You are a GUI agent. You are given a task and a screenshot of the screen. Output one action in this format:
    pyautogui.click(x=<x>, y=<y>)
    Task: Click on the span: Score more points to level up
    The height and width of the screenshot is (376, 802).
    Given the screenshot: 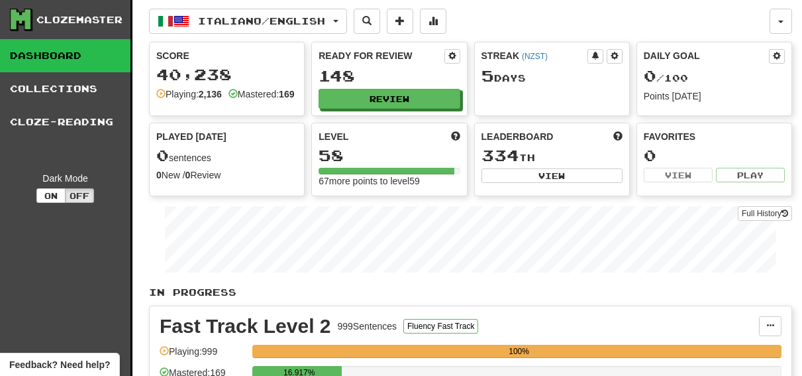 What is the action you would take?
    pyautogui.click(x=456, y=136)
    